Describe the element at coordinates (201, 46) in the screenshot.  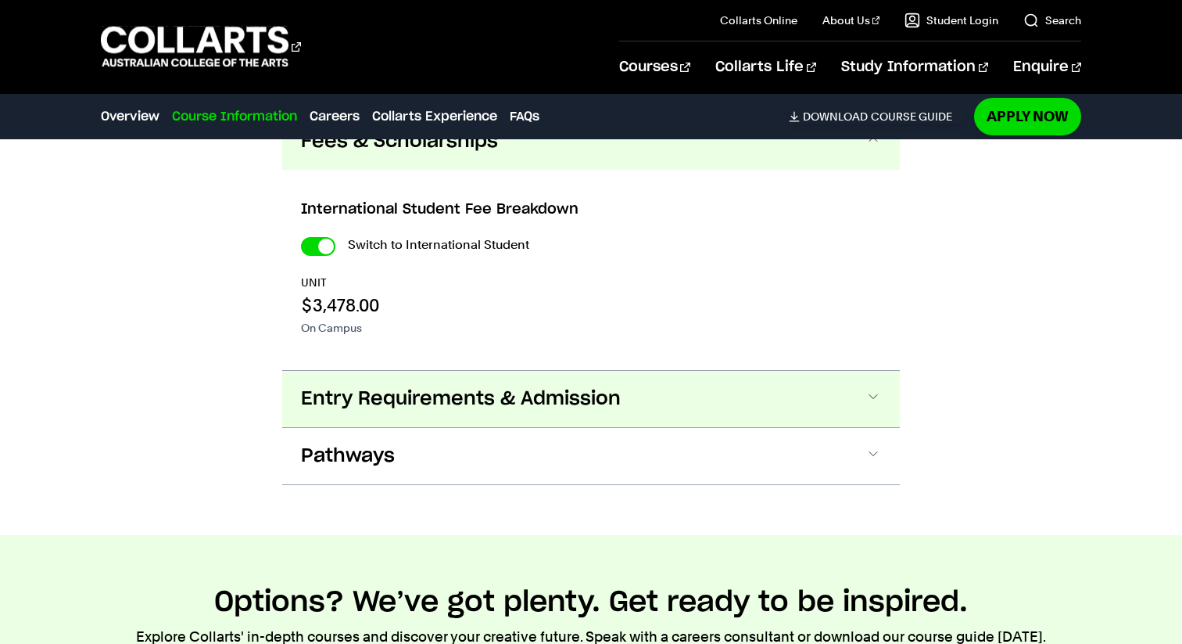
I see `div: Go to homepage` at that location.